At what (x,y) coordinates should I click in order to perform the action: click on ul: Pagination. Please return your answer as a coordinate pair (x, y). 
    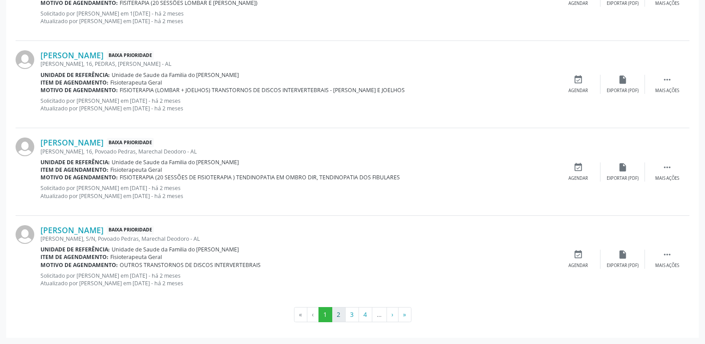
    Looking at the image, I should click on (353, 315).